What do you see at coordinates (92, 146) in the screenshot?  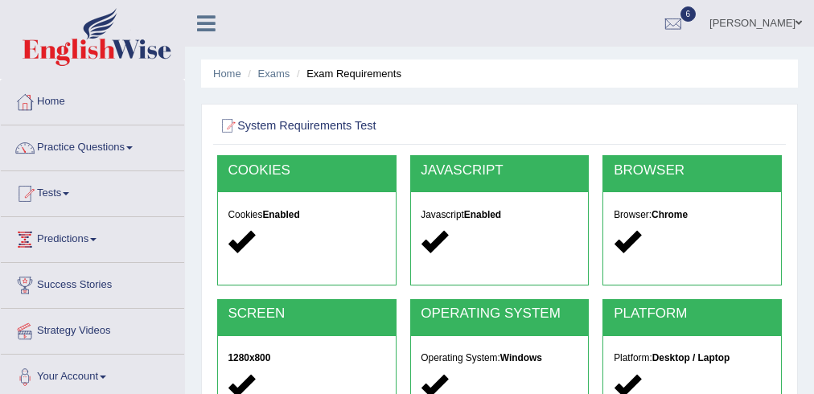 I see `a: Practice Questions` at bounding box center [92, 146].